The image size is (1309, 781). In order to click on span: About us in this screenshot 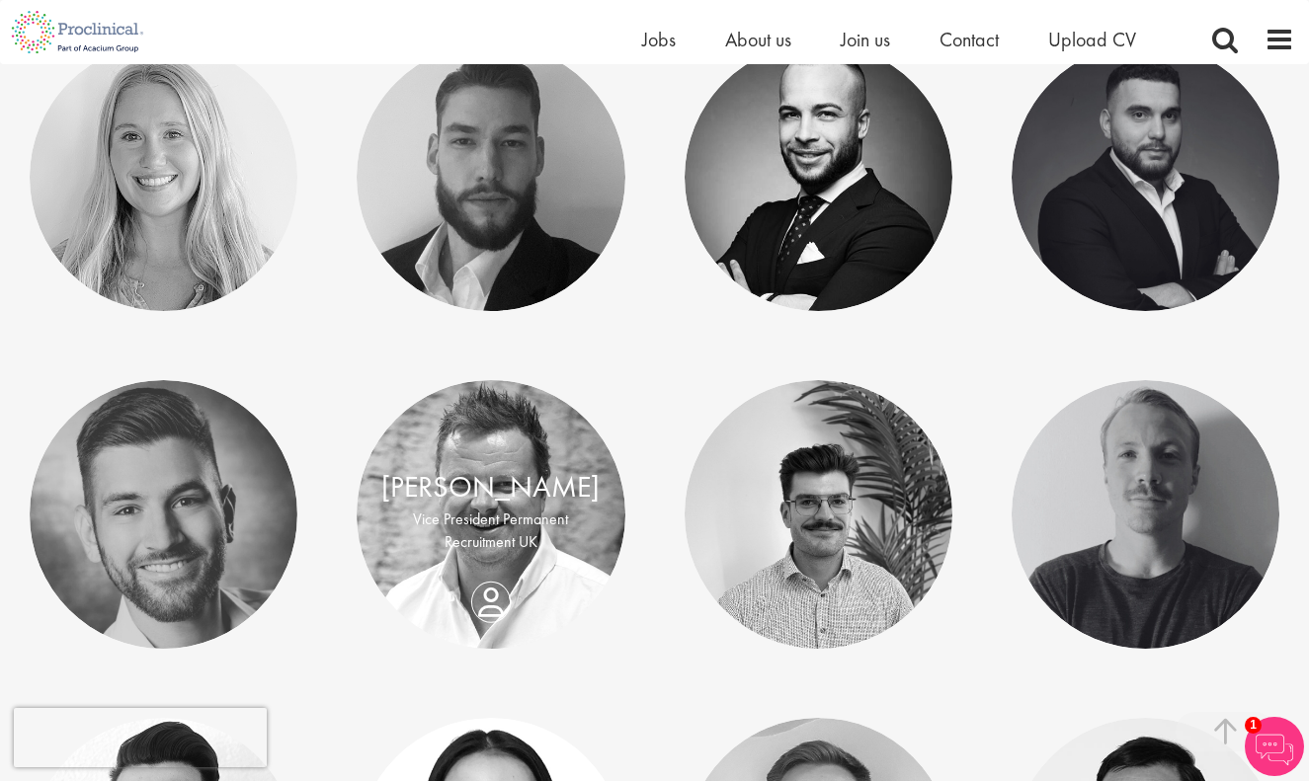, I will do `click(758, 40)`.